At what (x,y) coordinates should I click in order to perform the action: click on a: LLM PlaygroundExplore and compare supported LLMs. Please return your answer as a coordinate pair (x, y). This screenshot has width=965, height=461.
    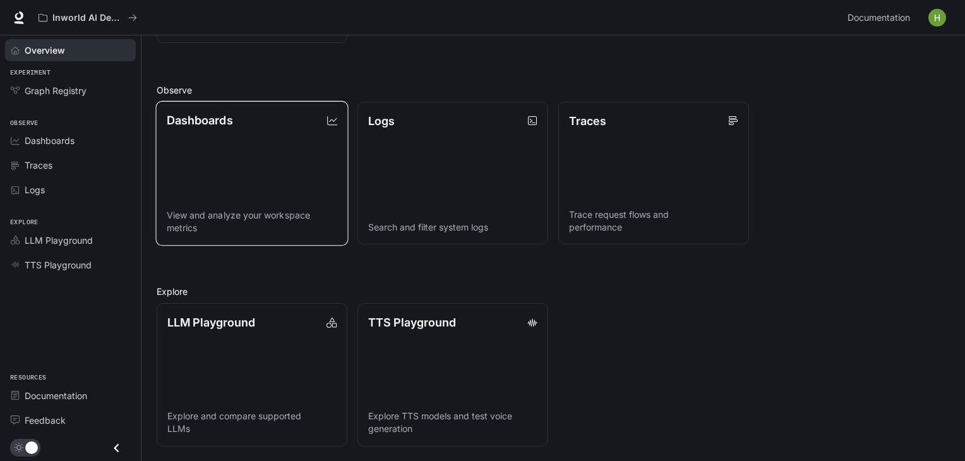
    Looking at the image, I should click on (252, 374).